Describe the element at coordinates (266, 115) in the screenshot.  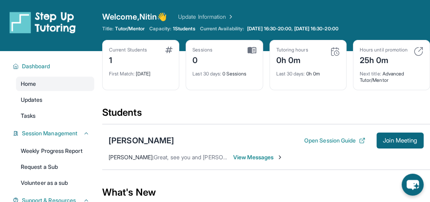
I see `div: Students` at that location.